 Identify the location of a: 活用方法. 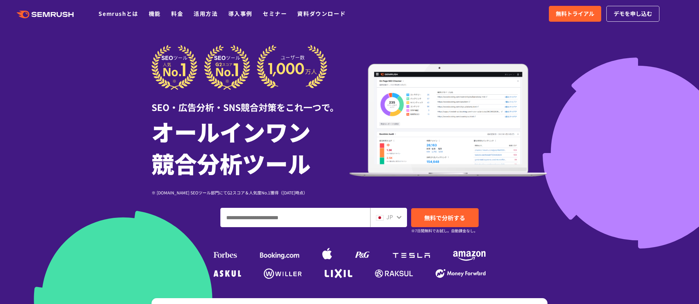
(206, 13).